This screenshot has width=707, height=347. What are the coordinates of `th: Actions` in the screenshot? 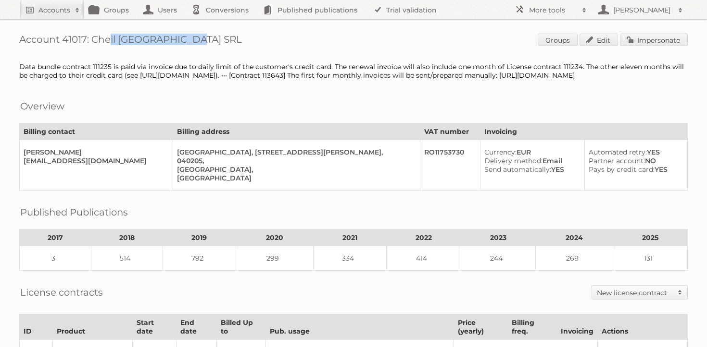 It's located at (642, 327).